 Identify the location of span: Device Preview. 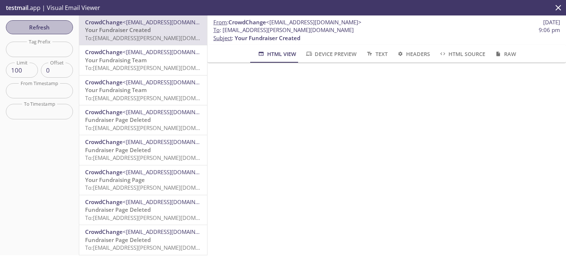
(331, 54).